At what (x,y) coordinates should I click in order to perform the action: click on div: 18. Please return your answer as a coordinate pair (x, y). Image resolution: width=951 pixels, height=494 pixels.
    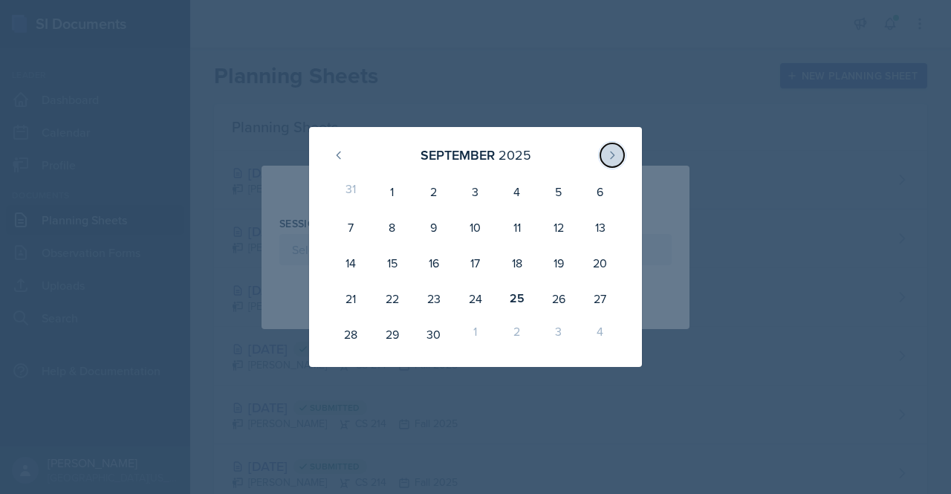
    Looking at the image, I should click on (517, 263).